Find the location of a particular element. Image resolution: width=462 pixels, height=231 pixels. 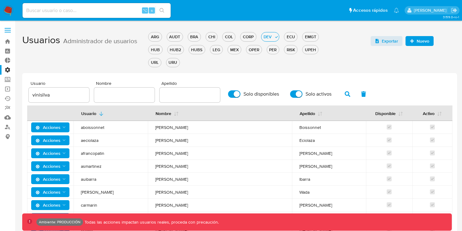

a: Notificaciones is located at coordinates (396, 10).